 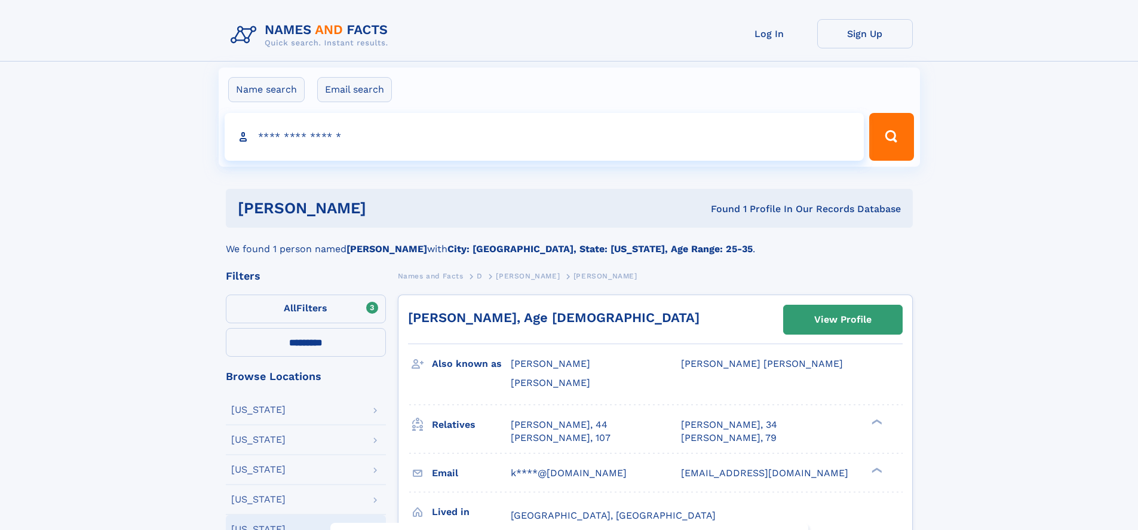 I want to click on span: All, so click(x=290, y=308).